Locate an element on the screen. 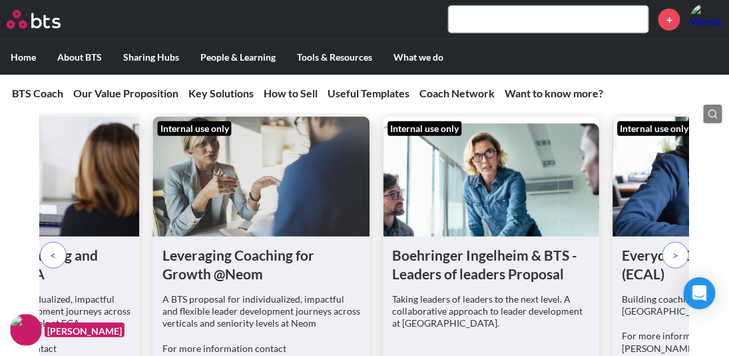  img: BTS Logo is located at coordinates (33, 19).